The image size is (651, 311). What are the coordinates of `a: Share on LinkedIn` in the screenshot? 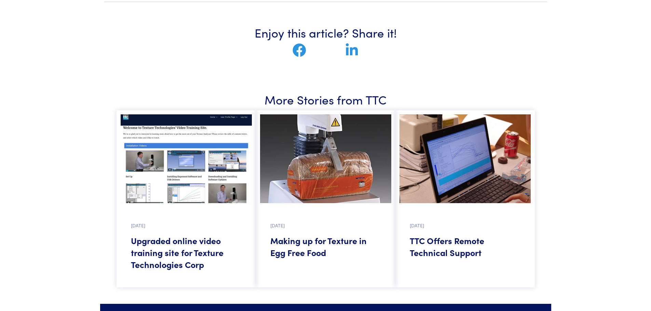 It's located at (352, 53).